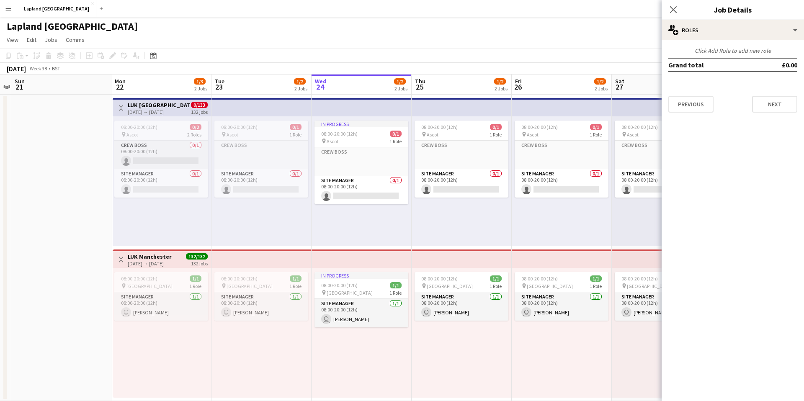  What do you see at coordinates (691, 104) in the screenshot?
I see `button: Previous` at bounding box center [691, 104].